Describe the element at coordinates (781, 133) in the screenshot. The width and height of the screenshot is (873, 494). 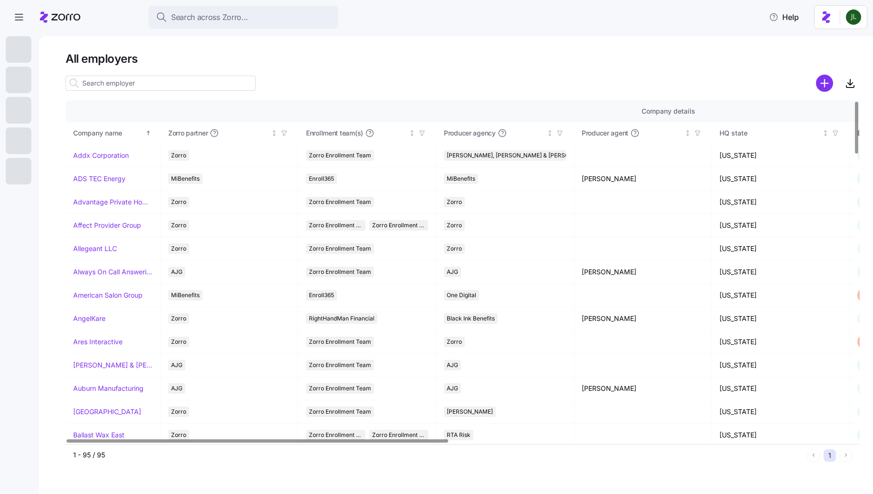
I see `th: HQ stateNot sorted` at that location.